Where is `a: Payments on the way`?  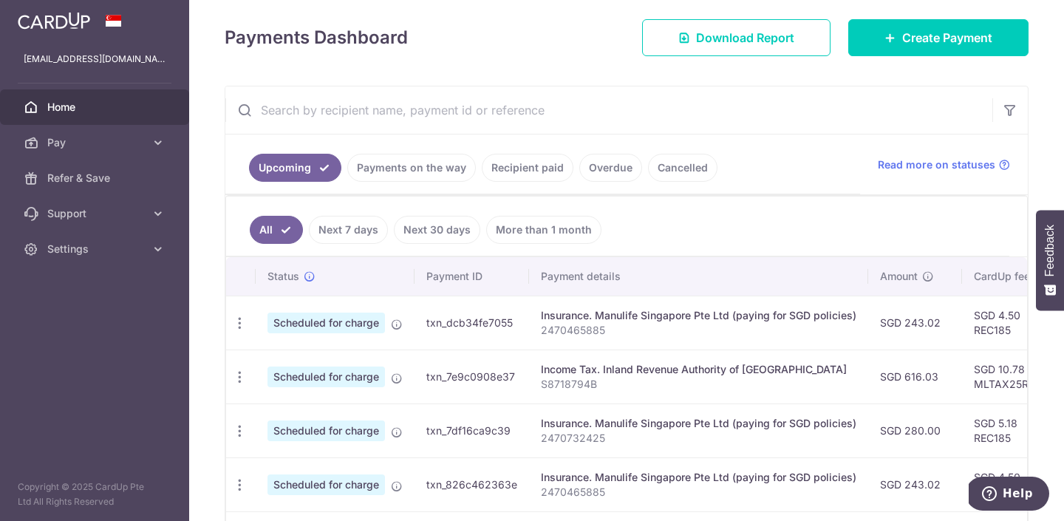 a: Payments on the way is located at coordinates (412, 168).